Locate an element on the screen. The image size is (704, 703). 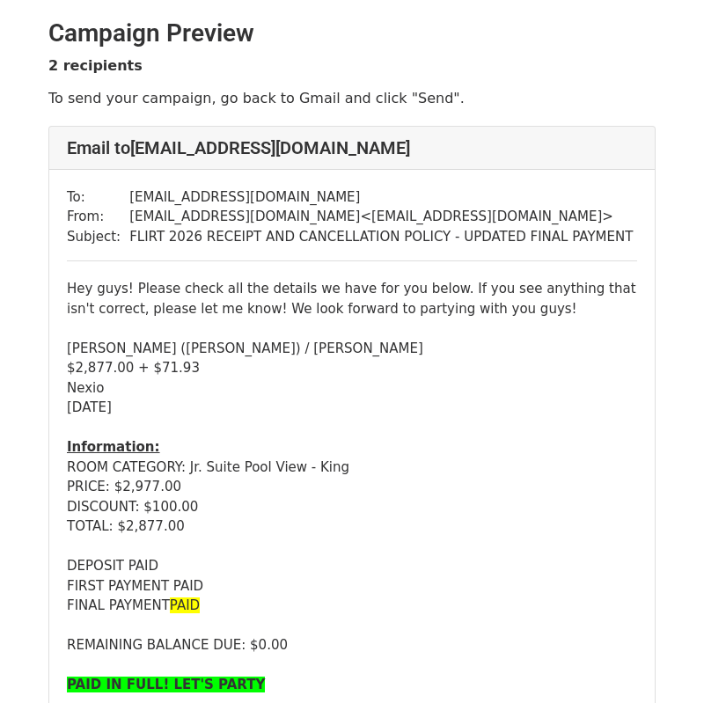
div: FINAL PAYMENT is located at coordinates (352, 605).